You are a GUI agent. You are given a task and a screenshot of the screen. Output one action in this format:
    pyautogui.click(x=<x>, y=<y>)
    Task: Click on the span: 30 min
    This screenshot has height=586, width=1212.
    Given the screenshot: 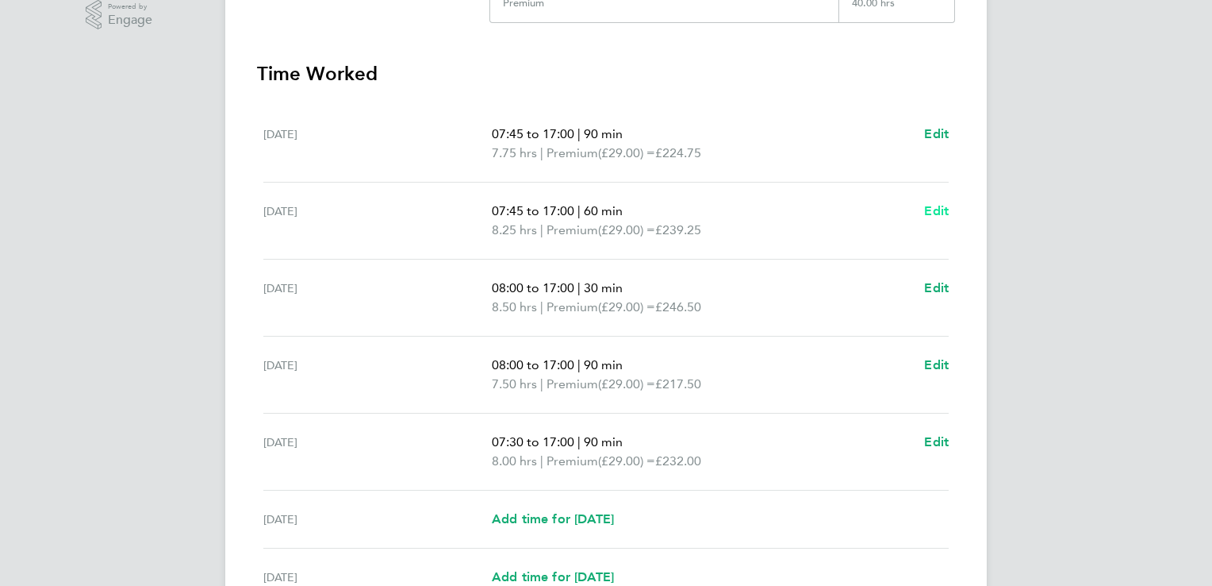 What is the action you would take?
    pyautogui.click(x=603, y=287)
    